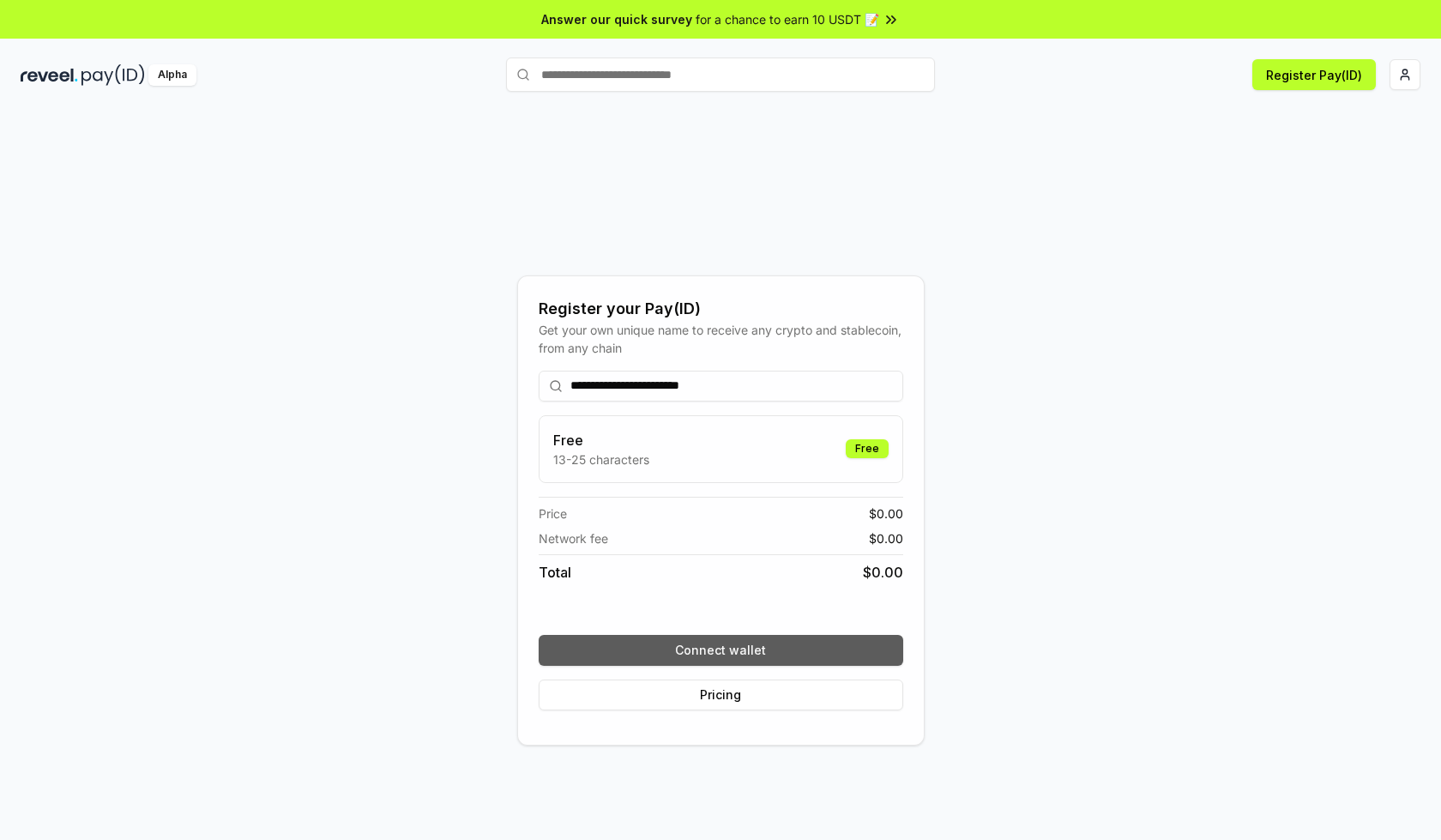 The image size is (1441, 840). What do you see at coordinates (172, 75) in the screenshot?
I see `div: Alpha` at bounding box center [172, 75].